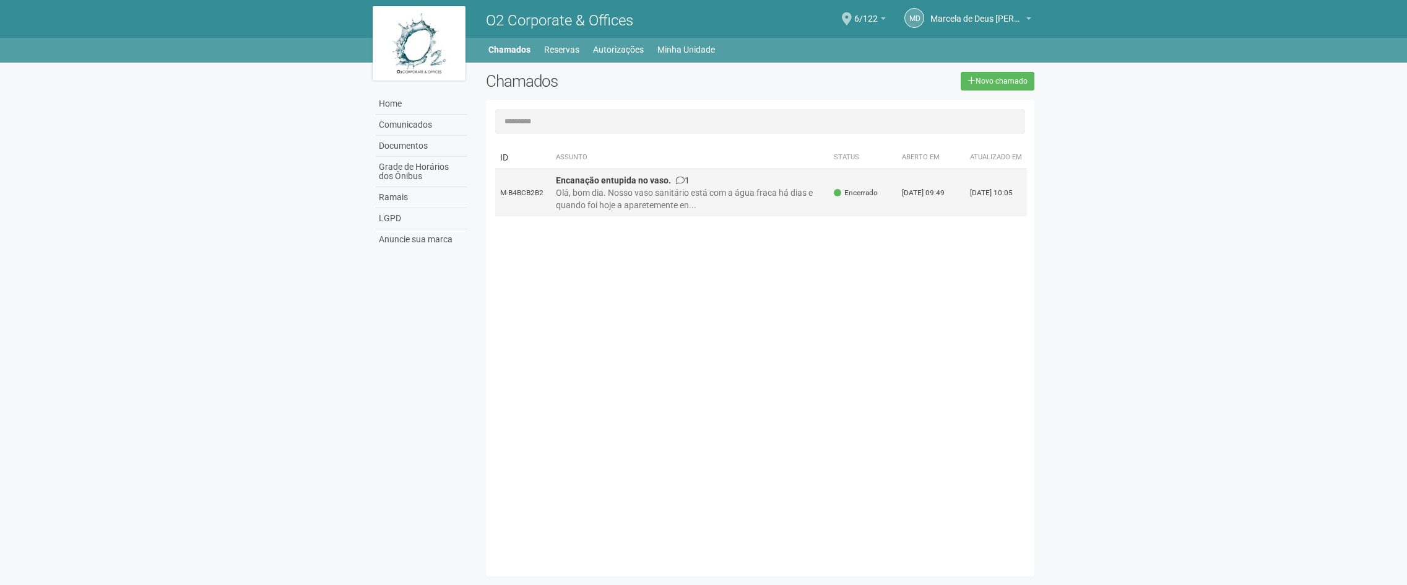 The width and height of the screenshot is (1407, 585). Describe the element at coordinates (422, 146) in the screenshot. I see `a: Documentos` at that location.